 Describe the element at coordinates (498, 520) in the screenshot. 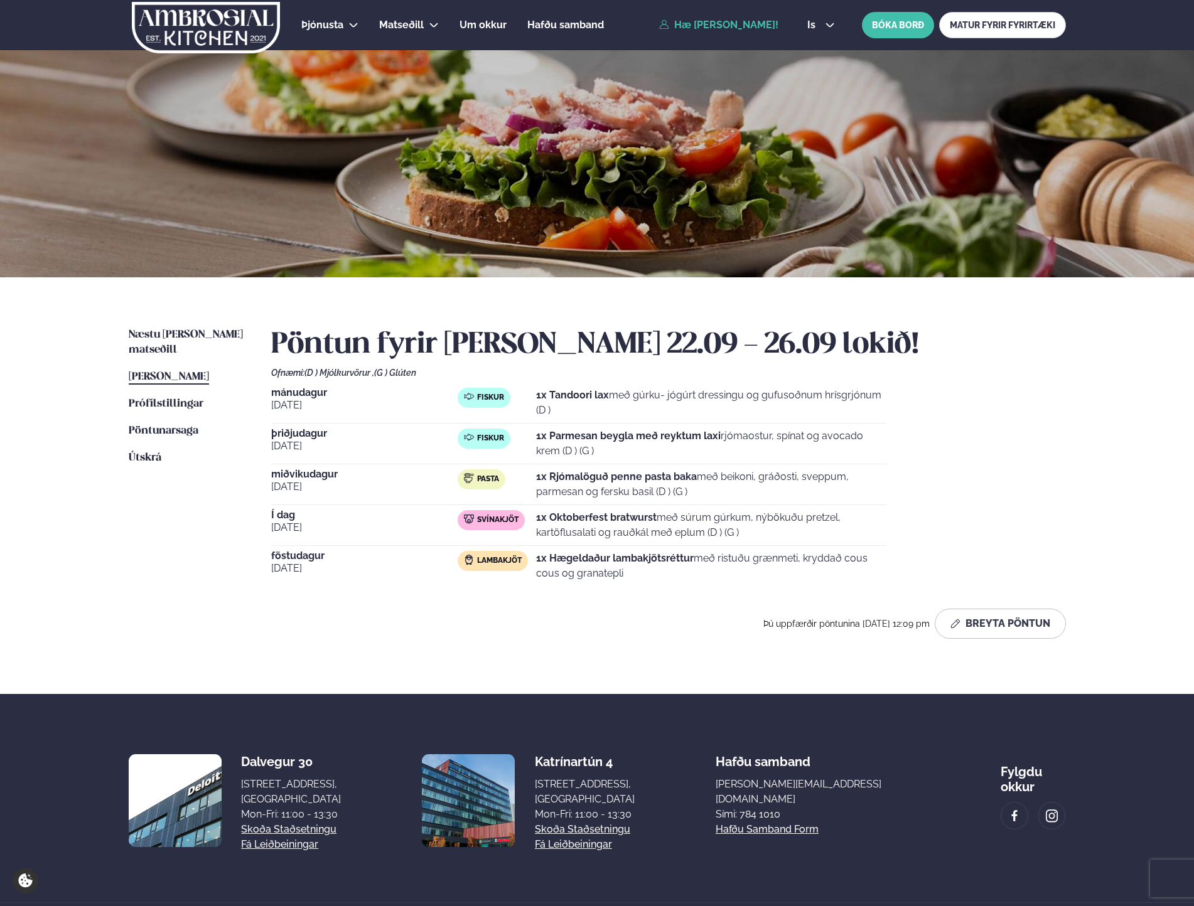

I see `span: Svínakjöt` at that location.